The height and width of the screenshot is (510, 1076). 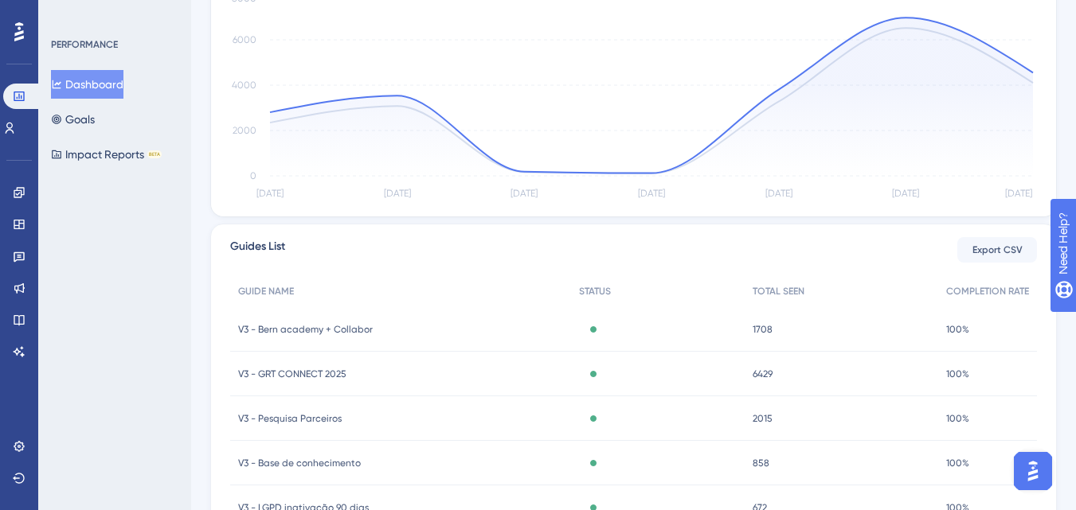 I want to click on span: 2015, so click(x=762, y=419).